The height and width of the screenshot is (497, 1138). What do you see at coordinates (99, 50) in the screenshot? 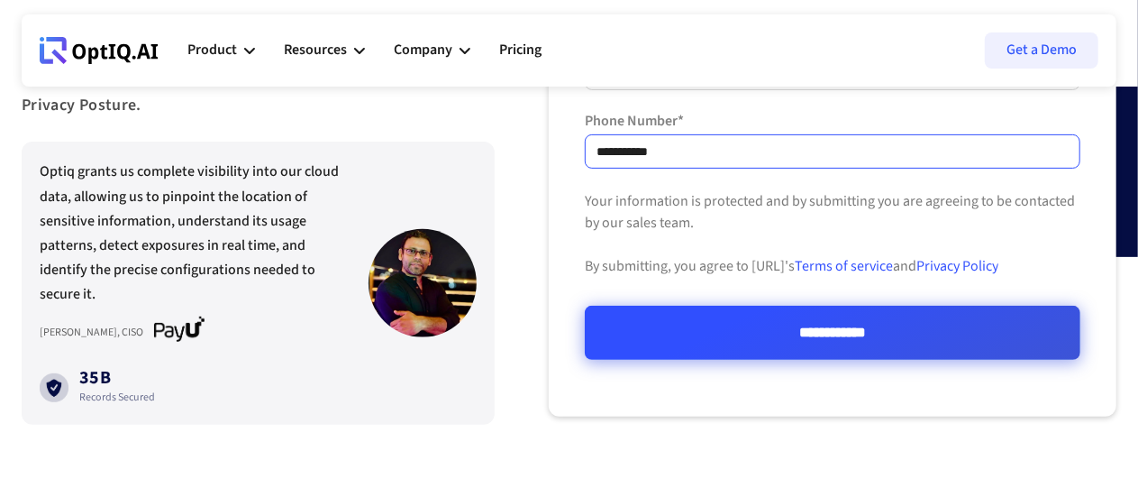
I see `a: Webflow Homepage` at bounding box center [99, 50].